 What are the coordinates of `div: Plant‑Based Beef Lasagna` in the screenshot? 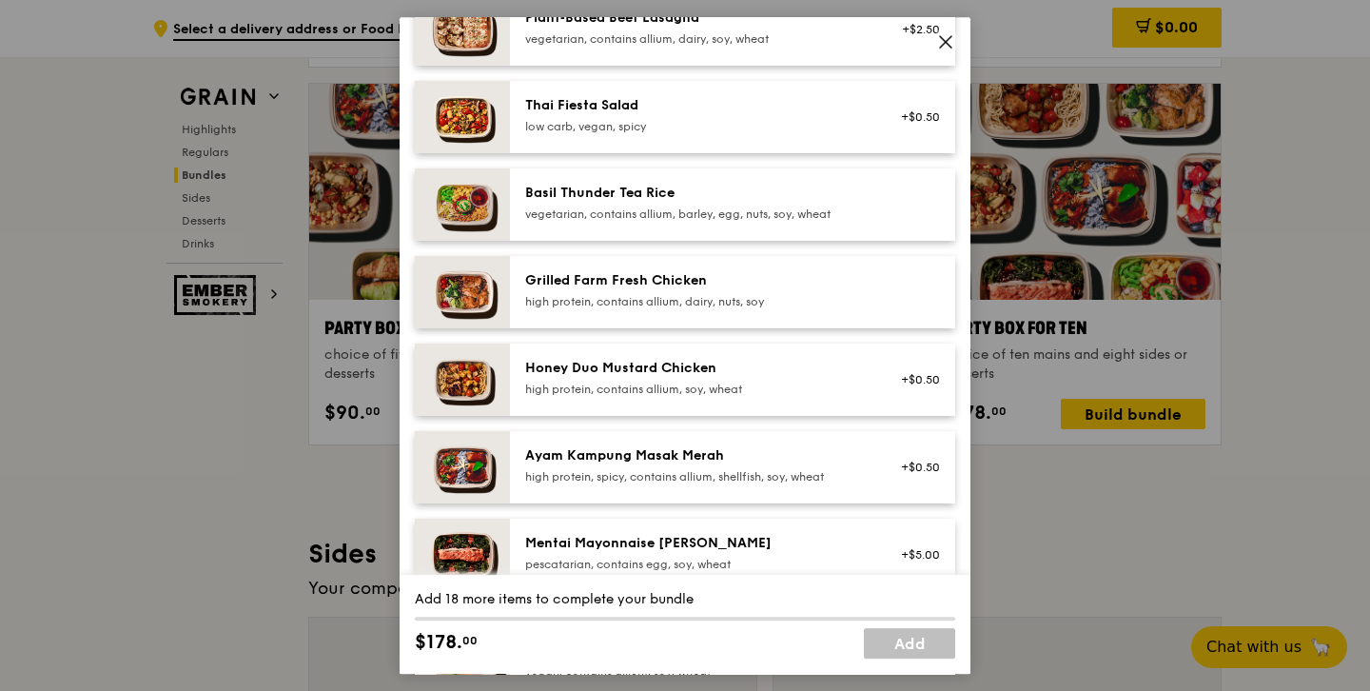 It's located at (695, 18).